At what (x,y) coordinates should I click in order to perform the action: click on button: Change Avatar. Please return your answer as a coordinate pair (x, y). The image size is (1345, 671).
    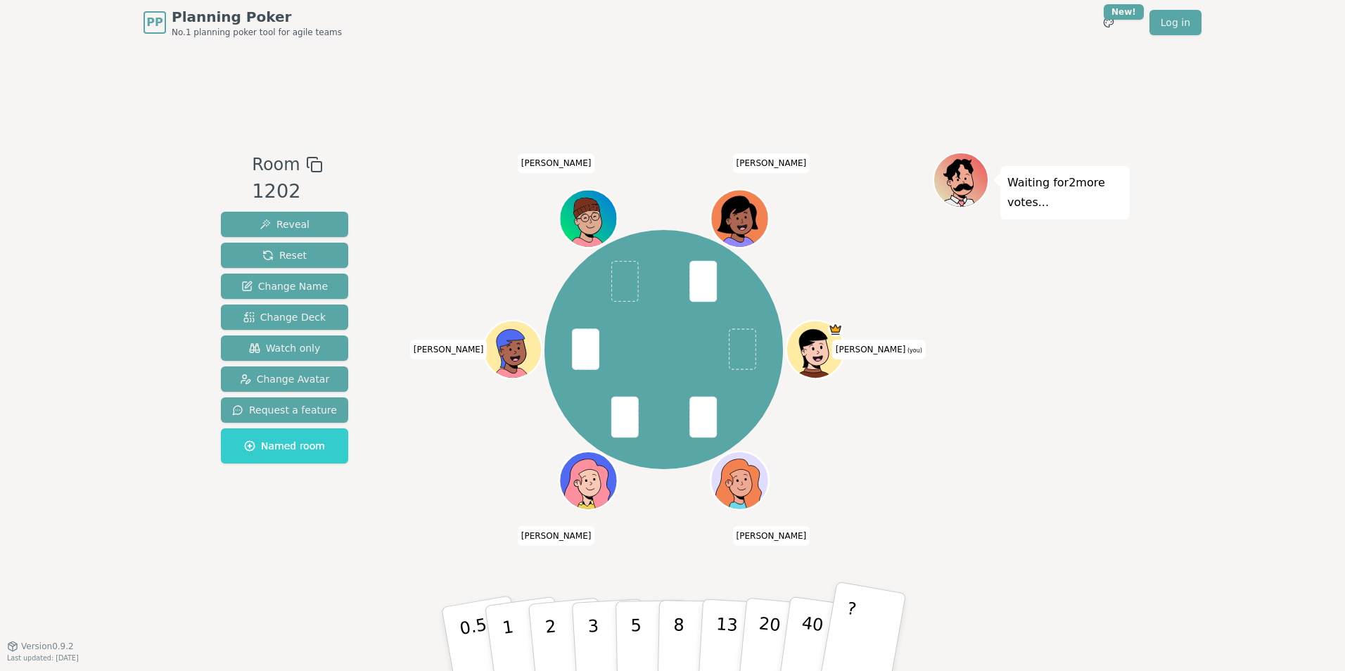
    Looking at the image, I should click on (284, 379).